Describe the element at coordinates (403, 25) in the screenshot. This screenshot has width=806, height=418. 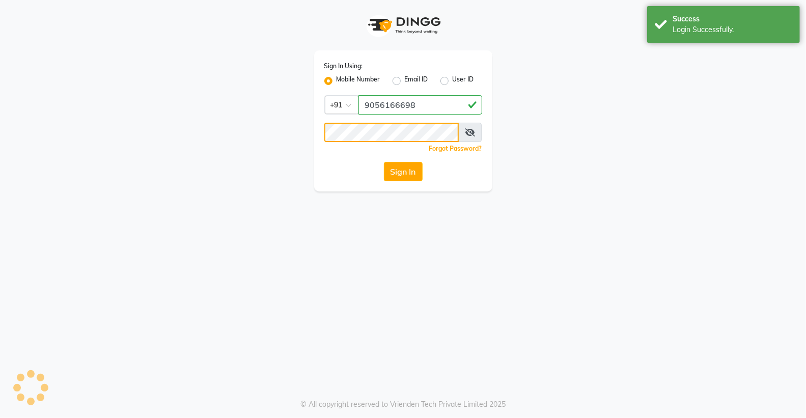
I see `img: logo1.svg` at that location.